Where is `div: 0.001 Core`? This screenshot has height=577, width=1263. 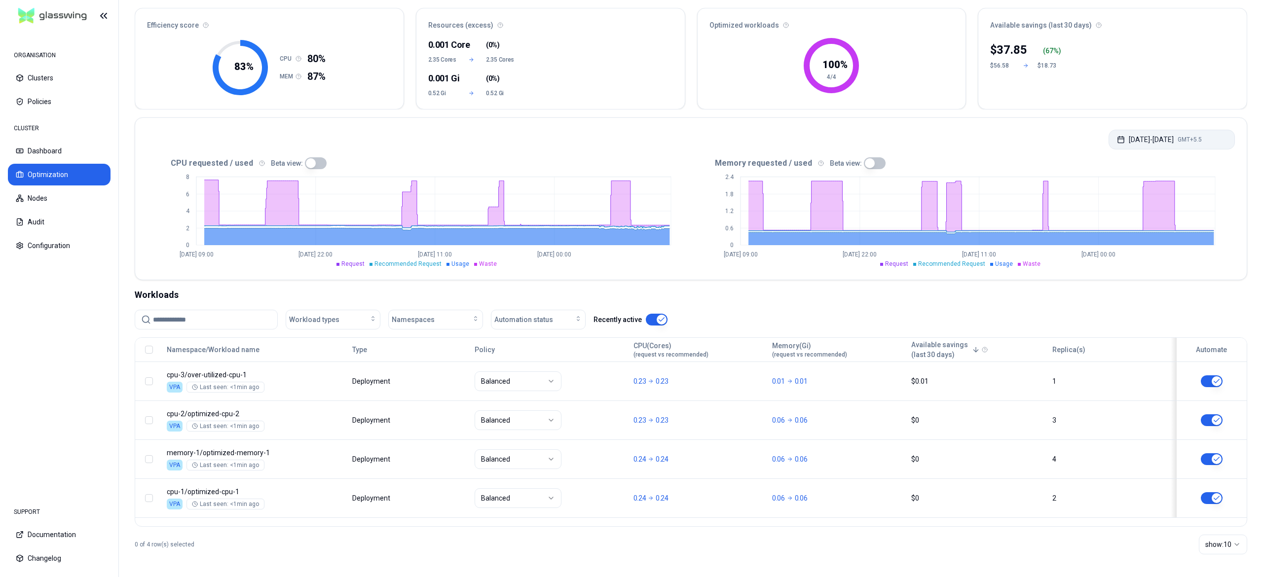
div: 0.001 Core is located at coordinates (442, 45).